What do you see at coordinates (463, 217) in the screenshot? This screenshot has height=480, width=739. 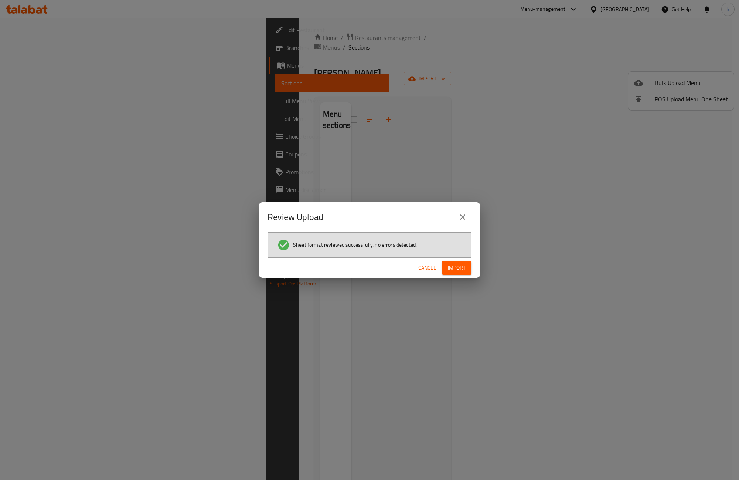 I see `button: close` at bounding box center [463, 217].